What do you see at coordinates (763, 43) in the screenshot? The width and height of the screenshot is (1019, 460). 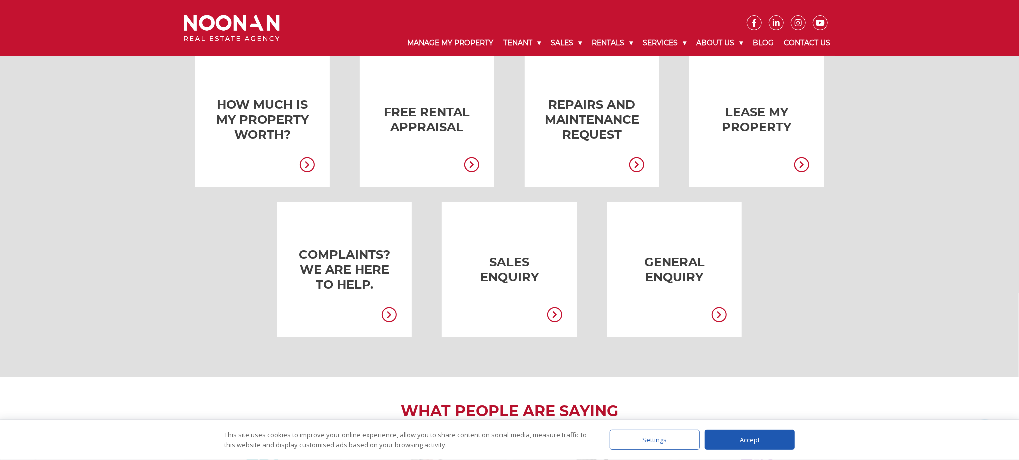 I see `a: Blog` at bounding box center [763, 43].